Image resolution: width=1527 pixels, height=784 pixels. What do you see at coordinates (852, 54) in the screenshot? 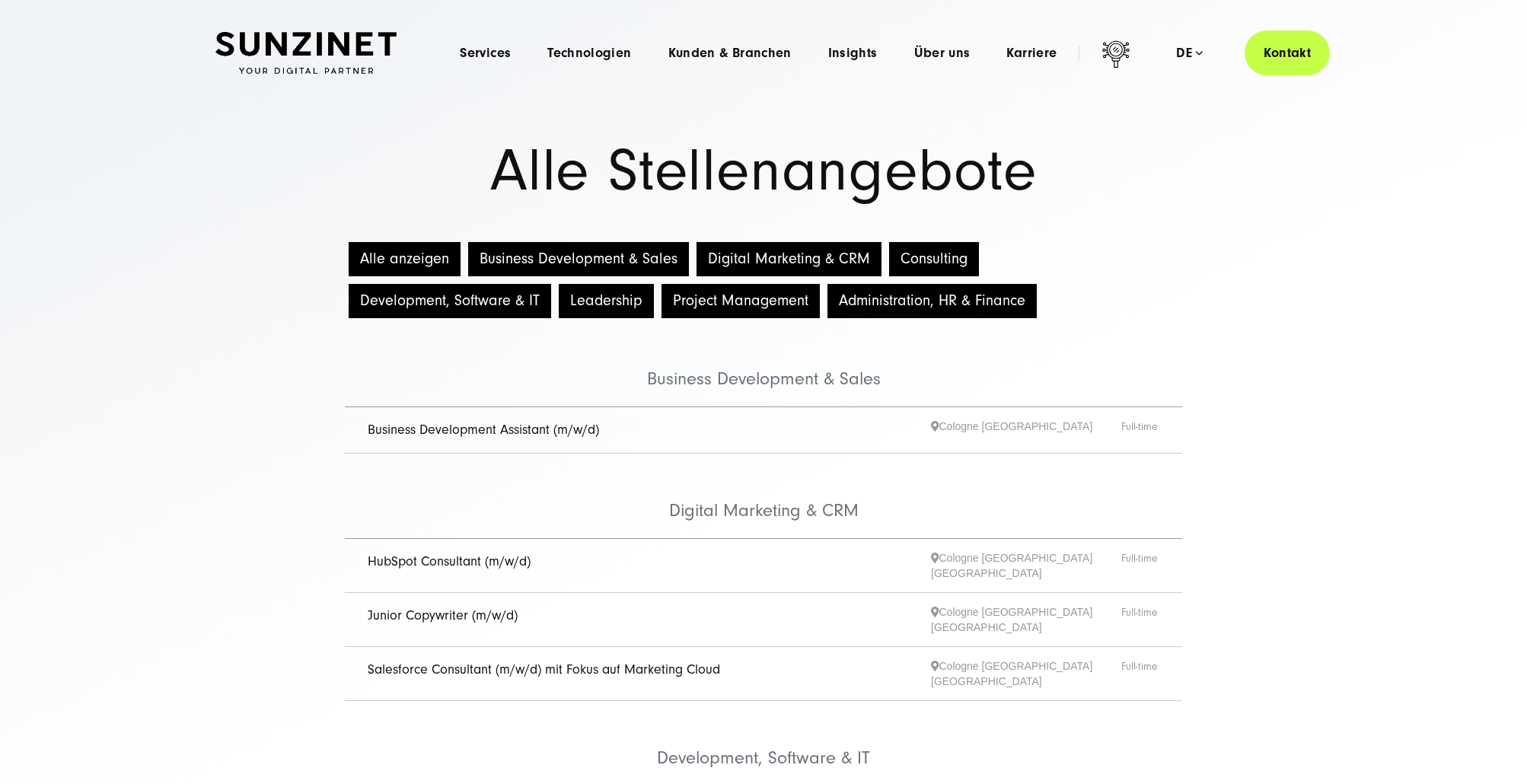
I see `a: Insights` at bounding box center [852, 54].